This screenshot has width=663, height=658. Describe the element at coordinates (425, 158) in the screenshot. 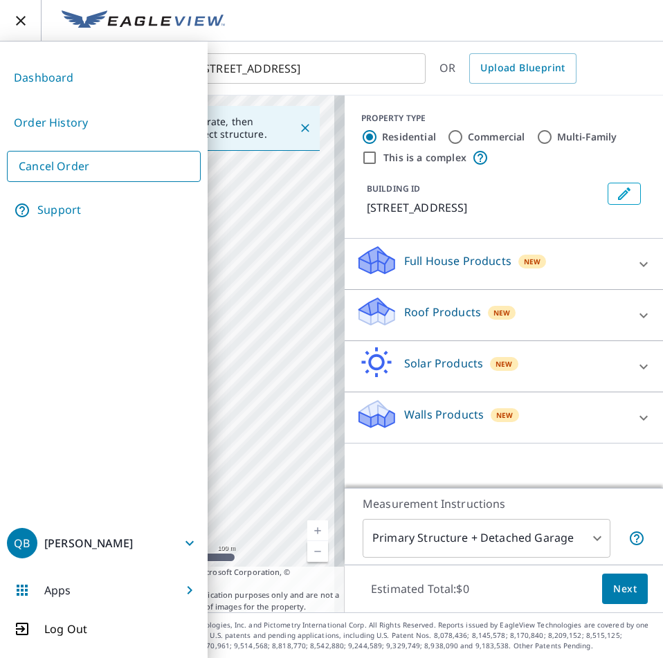

I see `label: This is a complex` at that location.